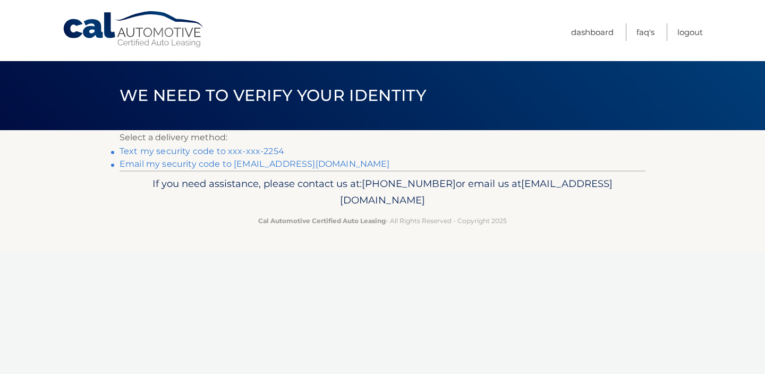 This screenshot has width=765, height=374. I want to click on a: Cal Automotive, so click(134, 29).